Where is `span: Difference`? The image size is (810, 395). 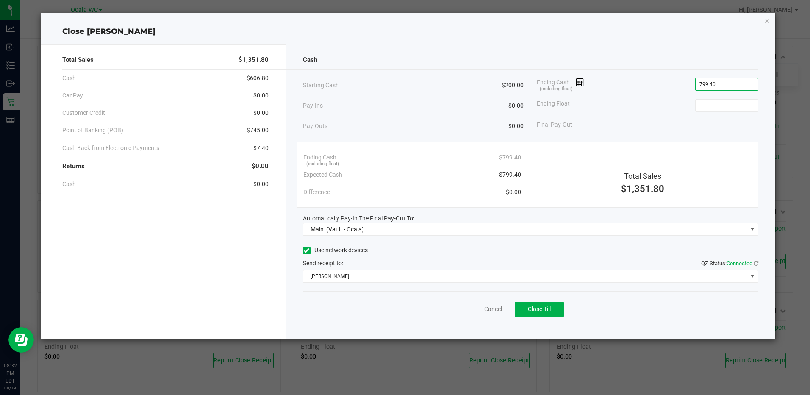 span: Difference is located at coordinates (316, 192).